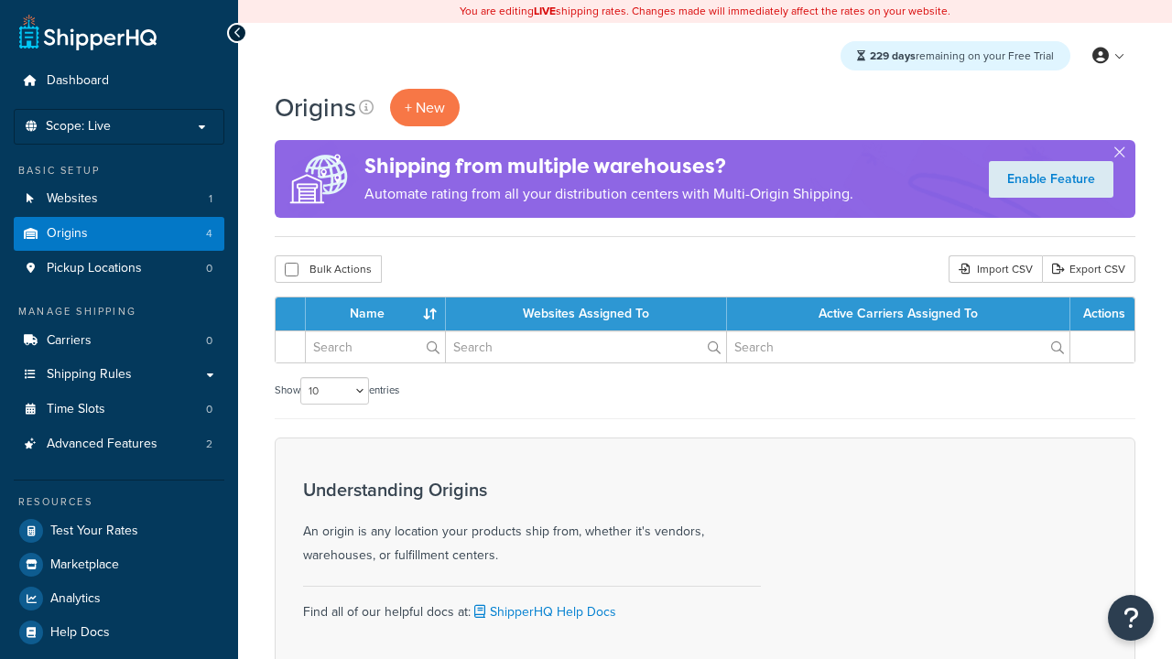  Describe the element at coordinates (88, 32) in the screenshot. I see `a: ShipperHQ Home` at that location.